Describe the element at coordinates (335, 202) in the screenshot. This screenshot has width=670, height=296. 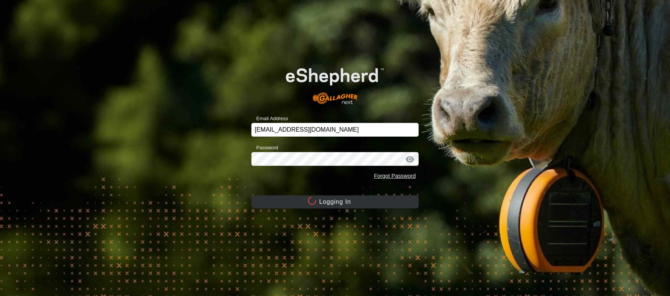
I see `button: Logging In` at that location.